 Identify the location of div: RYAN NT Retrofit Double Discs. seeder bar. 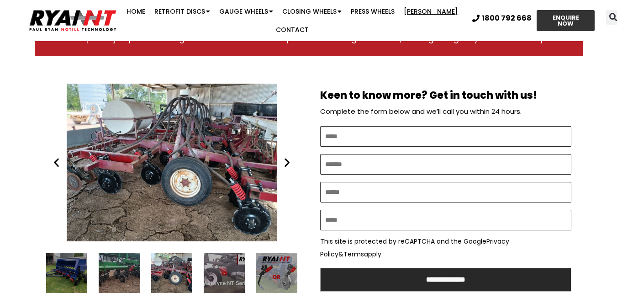
(172, 162).